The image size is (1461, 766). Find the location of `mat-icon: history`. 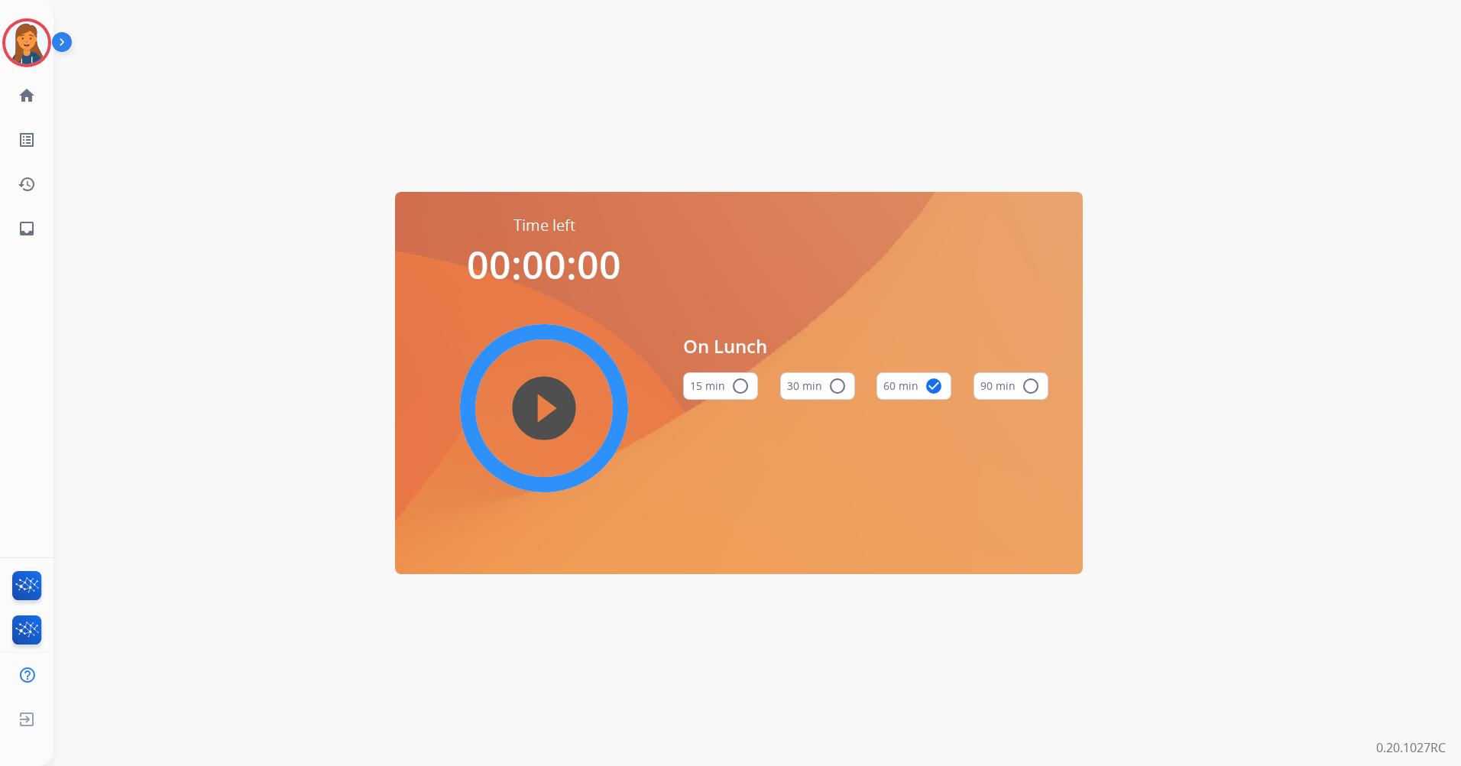

mat-icon: history is located at coordinates (27, 184).